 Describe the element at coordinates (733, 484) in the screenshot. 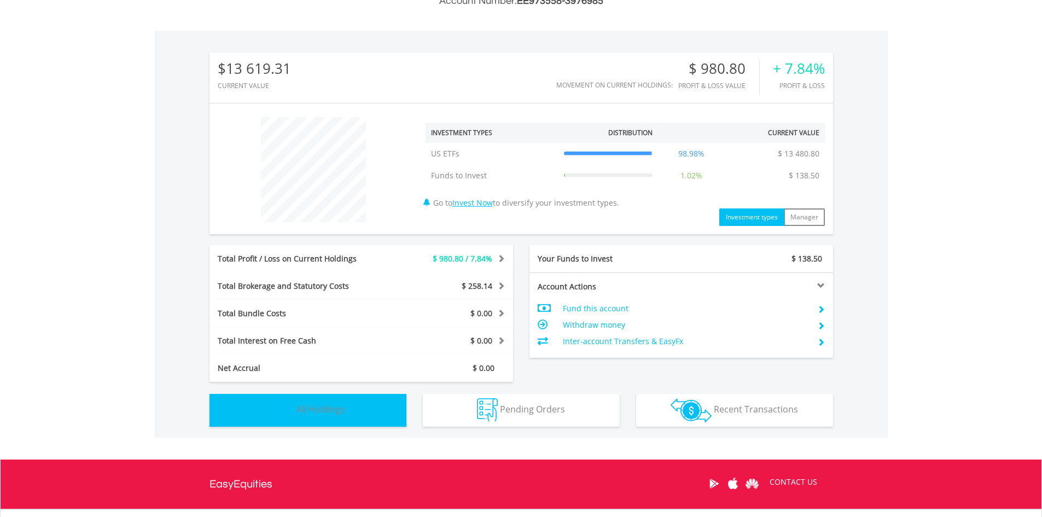

I see `a: Apple` at that location.